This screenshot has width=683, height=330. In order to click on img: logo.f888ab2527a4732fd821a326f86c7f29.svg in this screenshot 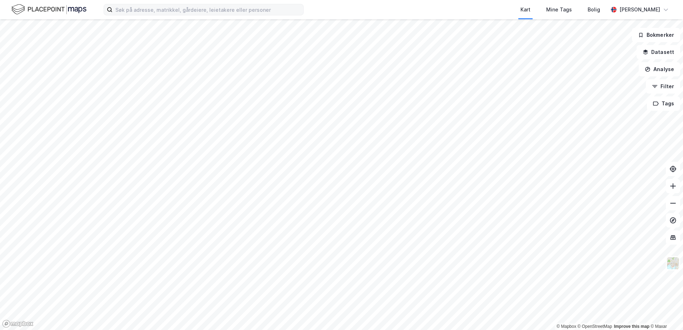, I will do `click(49, 9)`.